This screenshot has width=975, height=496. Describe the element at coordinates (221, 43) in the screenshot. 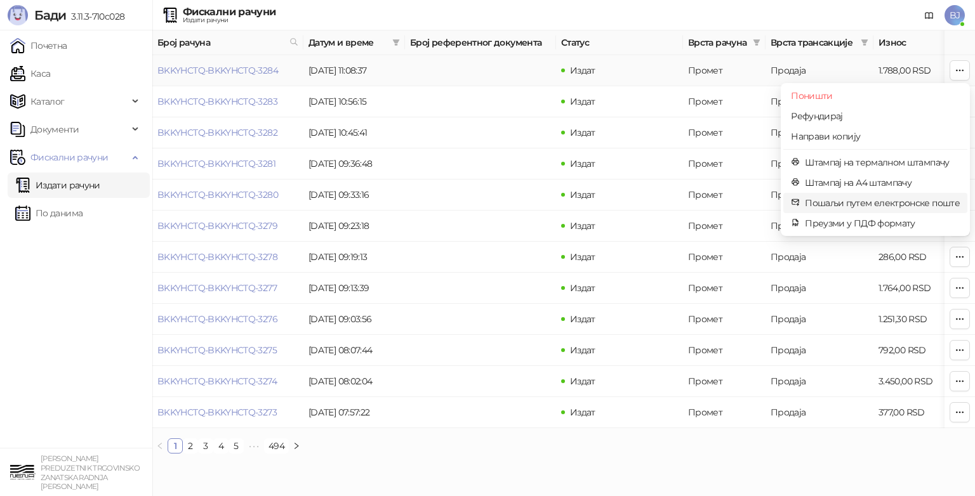

I see `span: Број рачуна` at that location.